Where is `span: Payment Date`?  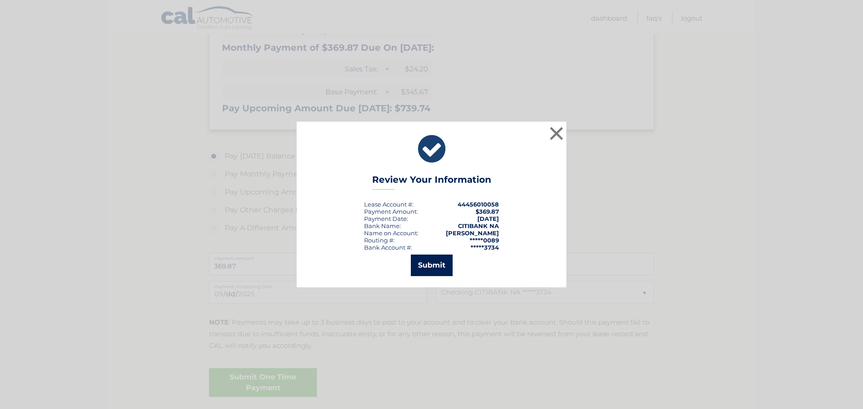 span: Payment Date is located at coordinates (385, 219).